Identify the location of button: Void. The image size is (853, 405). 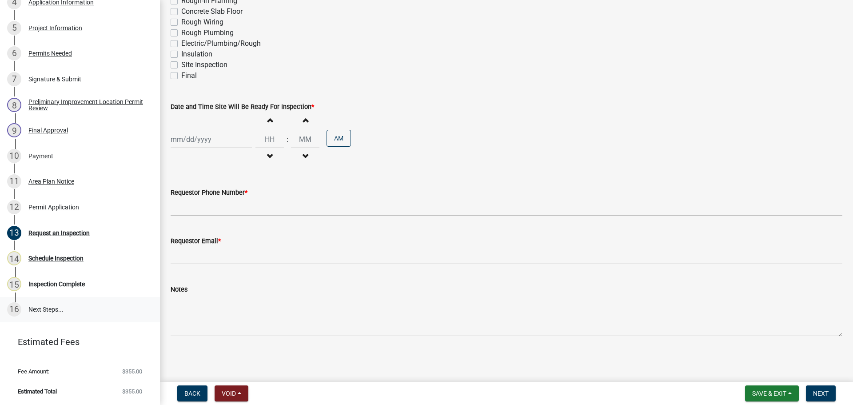
(231, 393).